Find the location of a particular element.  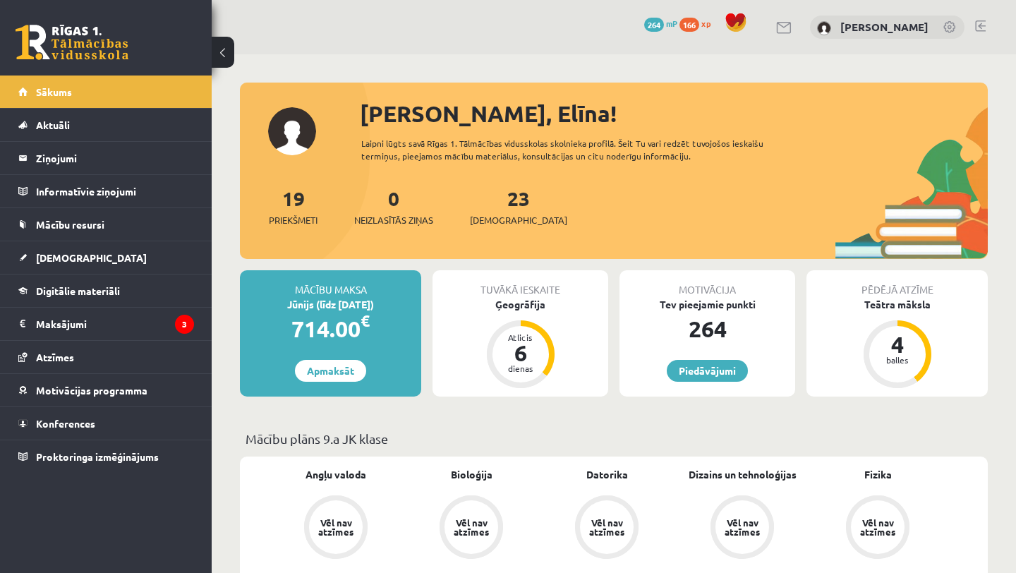

div: dienas is located at coordinates (521, 368).